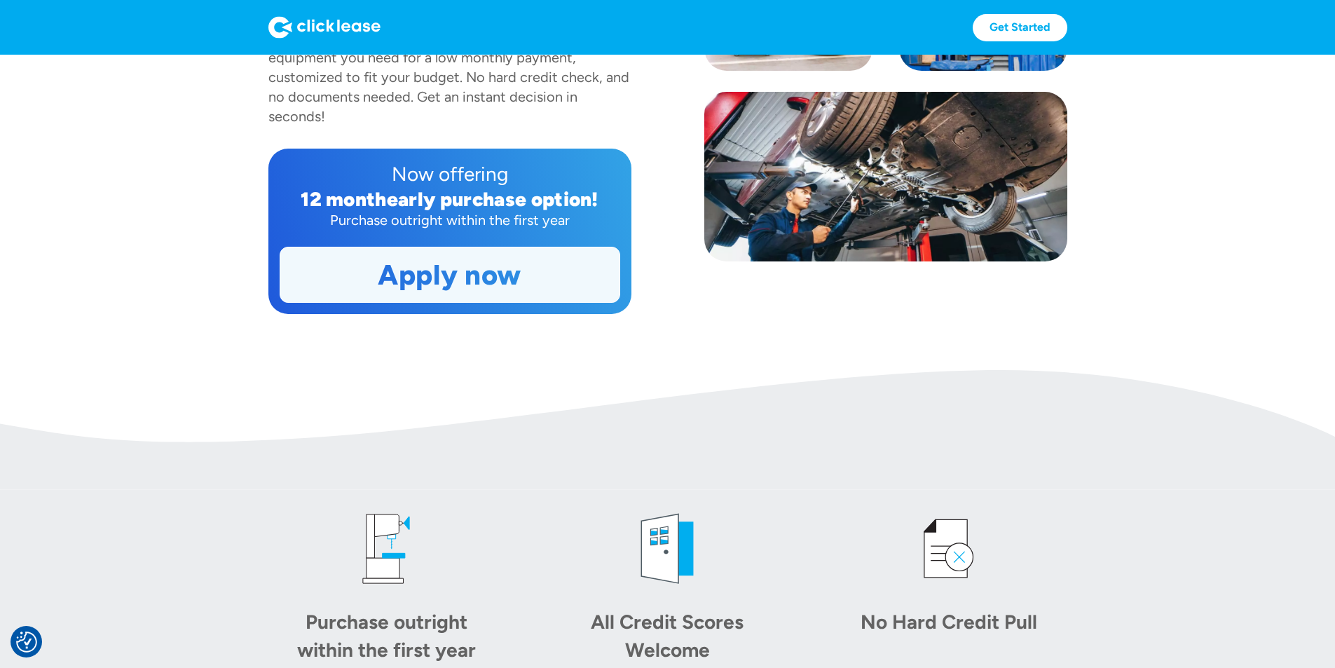 This screenshot has width=1335, height=668. What do you see at coordinates (344, 199) in the screenshot?
I see `div: 12 month` at bounding box center [344, 199].